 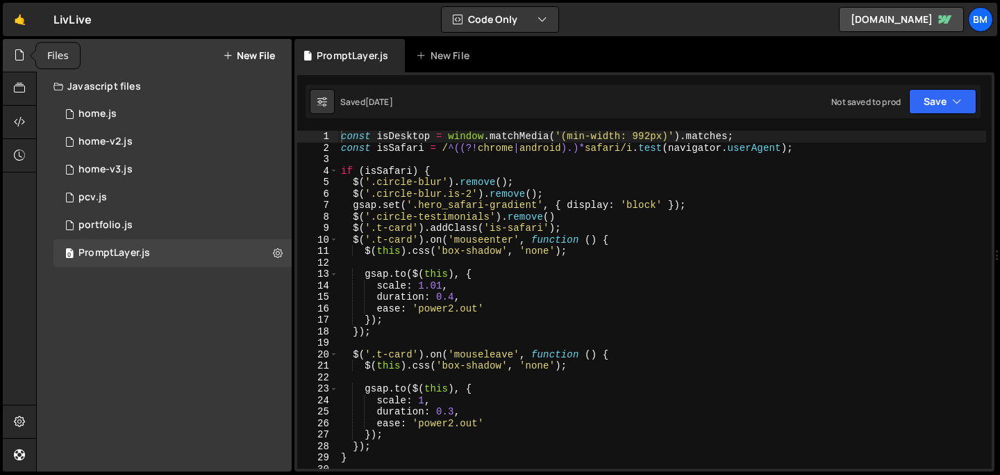 I want to click on div: 8, so click(x=318, y=217).